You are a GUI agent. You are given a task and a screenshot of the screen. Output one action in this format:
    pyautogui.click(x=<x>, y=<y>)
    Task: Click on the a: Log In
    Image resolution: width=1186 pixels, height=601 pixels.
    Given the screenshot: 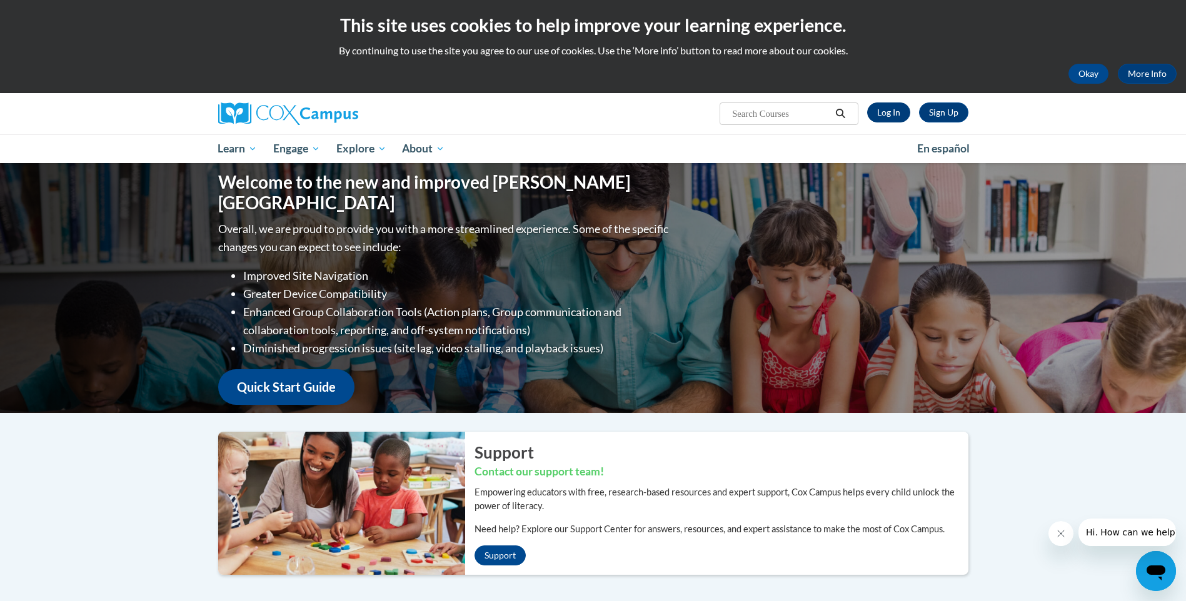 What is the action you would take?
    pyautogui.click(x=888, y=113)
    